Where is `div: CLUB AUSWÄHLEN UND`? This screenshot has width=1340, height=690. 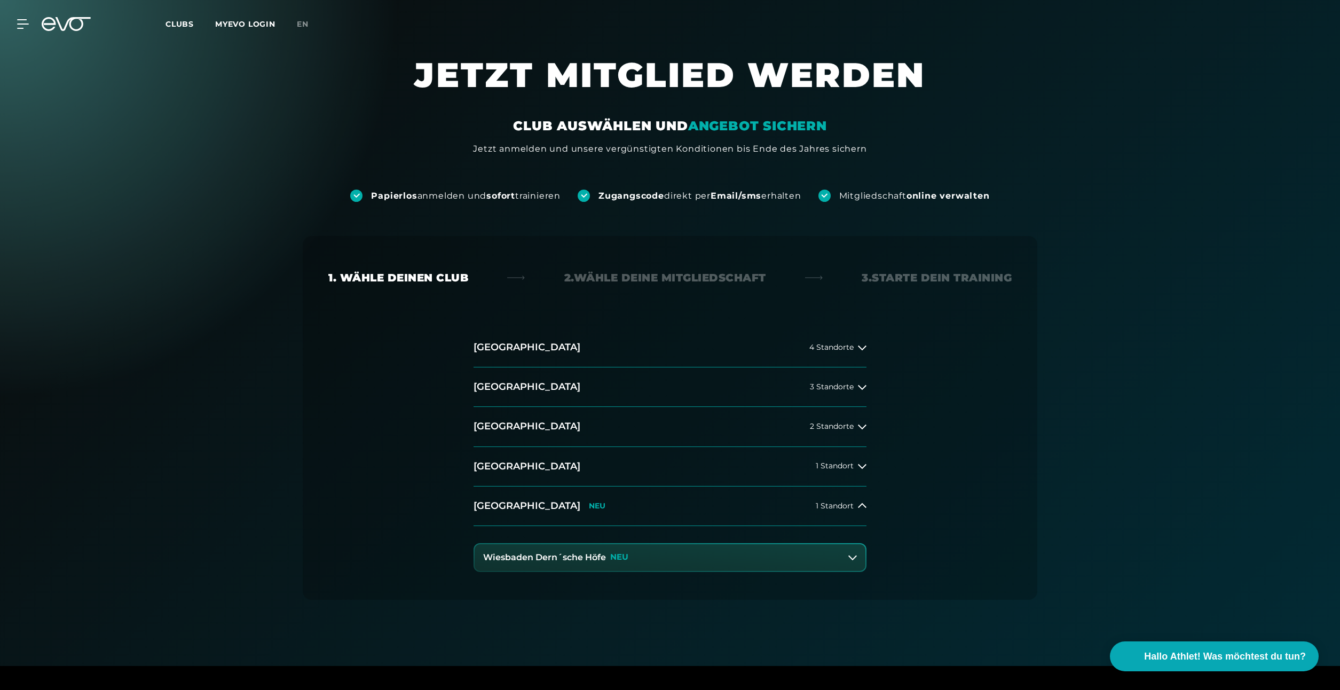 div: CLUB AUSWÄHLEN UND is located at coordinates (670, 126).